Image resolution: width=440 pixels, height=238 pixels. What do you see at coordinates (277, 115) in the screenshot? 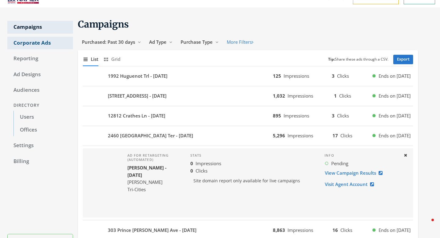
I see `b: 895` at bounding box center [277, 115].